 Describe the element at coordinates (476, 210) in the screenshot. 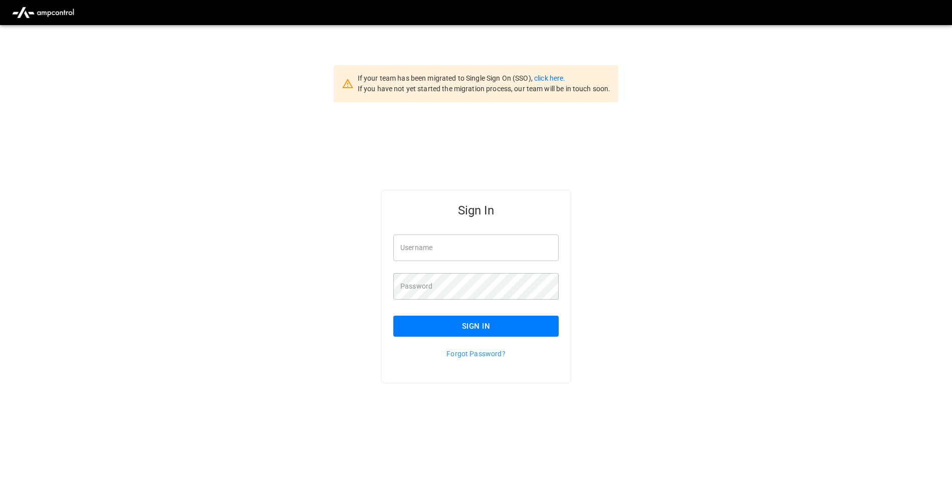

I see `h5: Sign In` at that location.